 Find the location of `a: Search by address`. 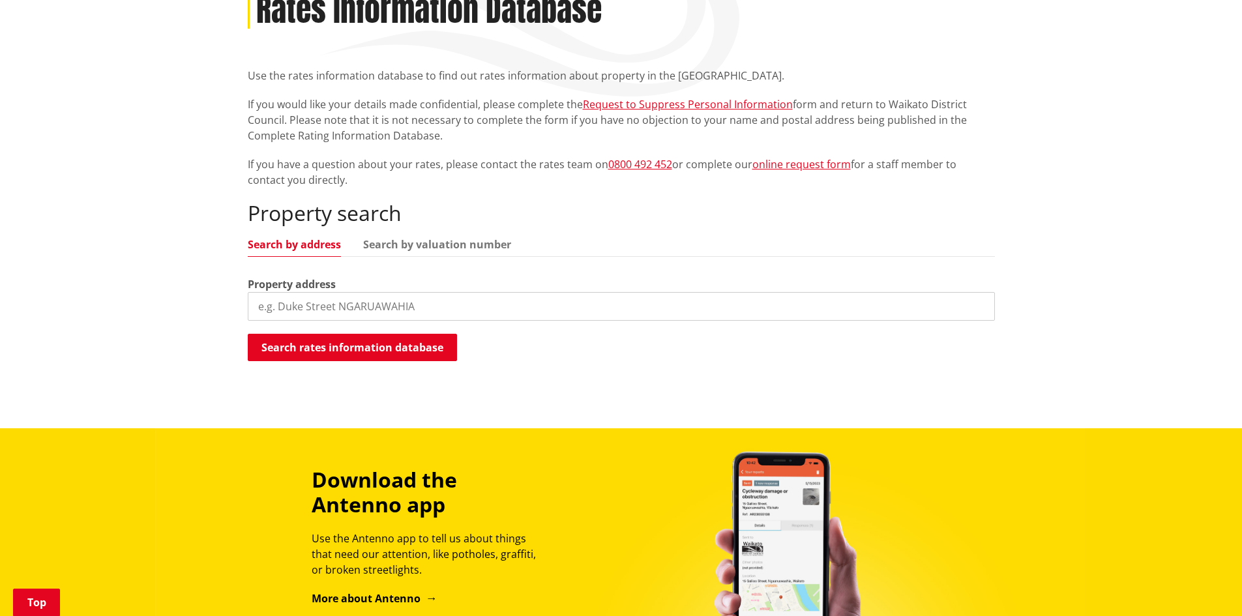

a: Search by address is located at coordinates (294, 244).